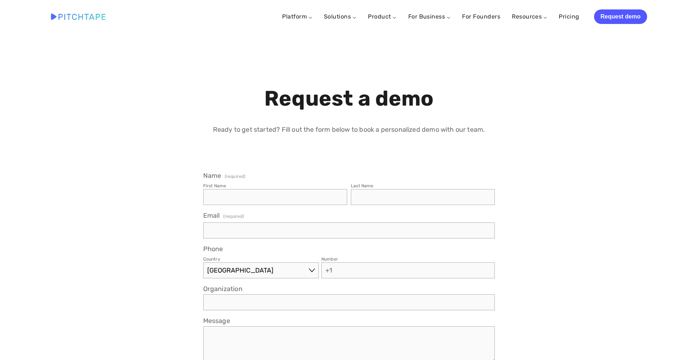 The width and height of the screenshot is (698, 360). What do you see at coordinates (211, 259) in the screenshot?
I see `div: Country` at bounding box center [211, 259].